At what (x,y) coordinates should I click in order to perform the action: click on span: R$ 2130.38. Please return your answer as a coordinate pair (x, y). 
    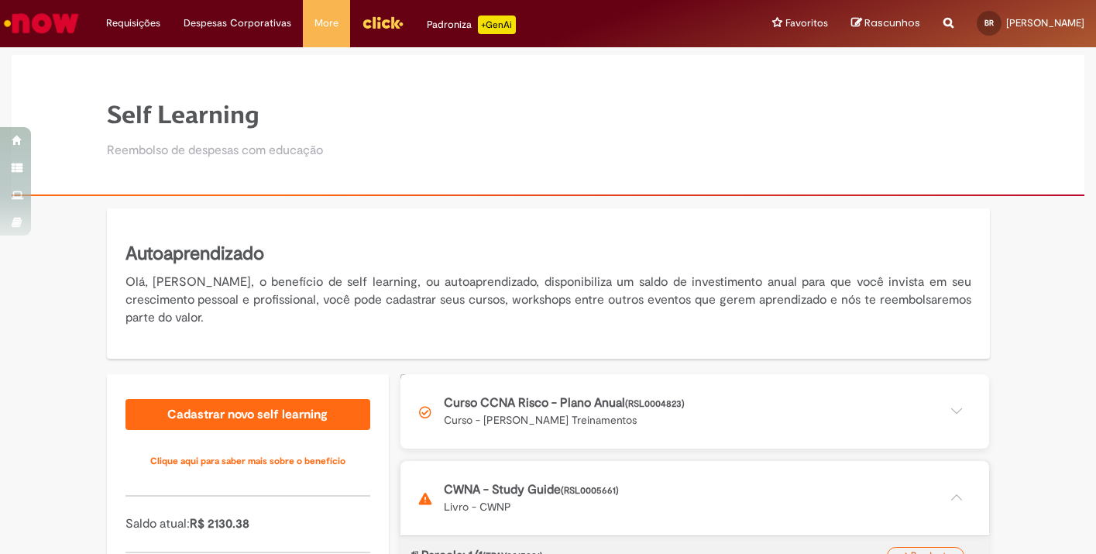
    Looking at the image, I should click on (219, 523).